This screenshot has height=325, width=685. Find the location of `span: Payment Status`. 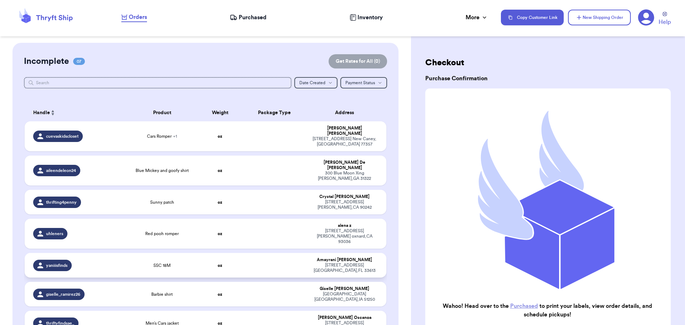

span: Payment Status is located at coordinates (360, 83).